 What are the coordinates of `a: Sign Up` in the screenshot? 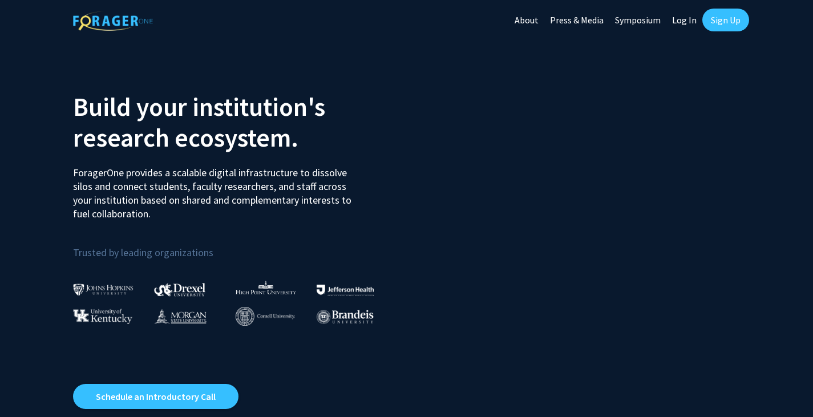 It's located at (726, 20).